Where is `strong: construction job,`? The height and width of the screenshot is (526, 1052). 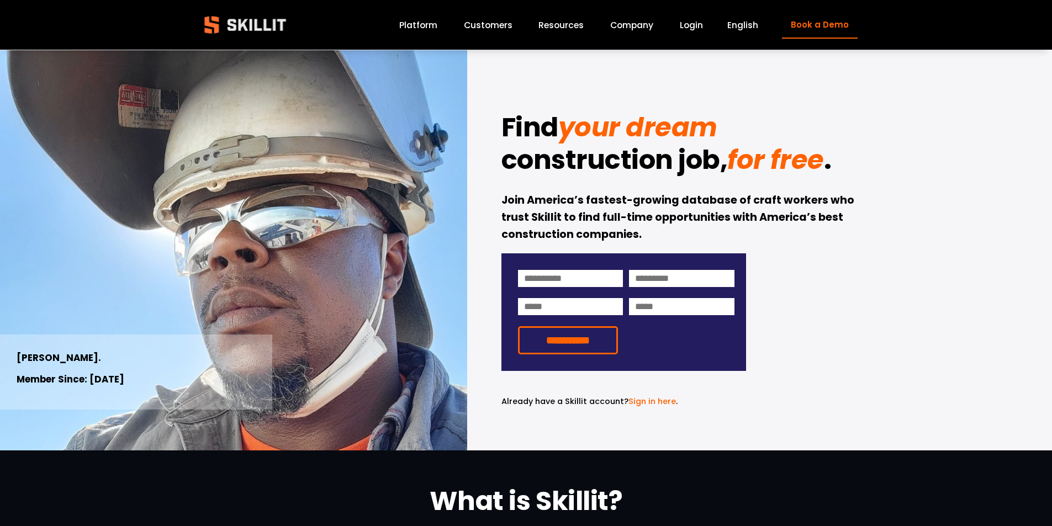 strong: construction job, is located at coordinates (614, 160).